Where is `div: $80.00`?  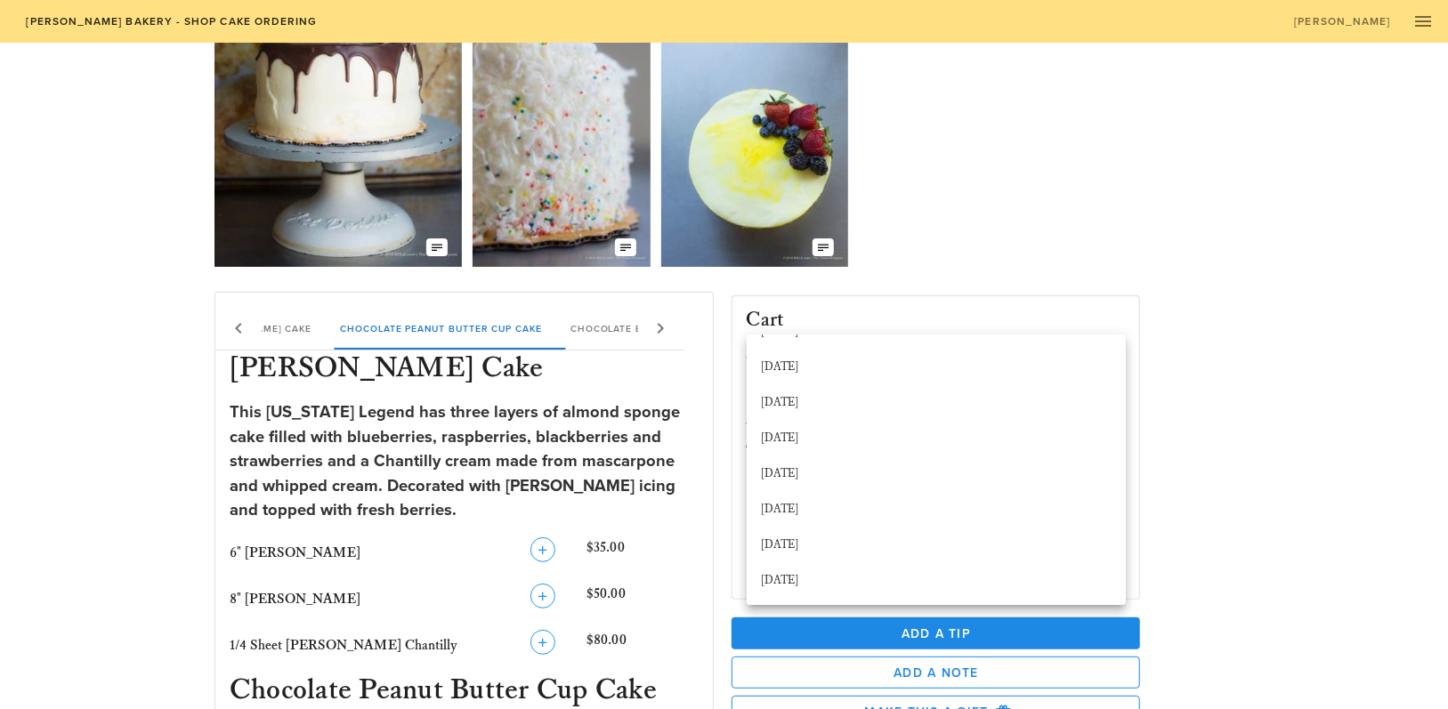
div: $80.00 is located at coordinates (642, 646).